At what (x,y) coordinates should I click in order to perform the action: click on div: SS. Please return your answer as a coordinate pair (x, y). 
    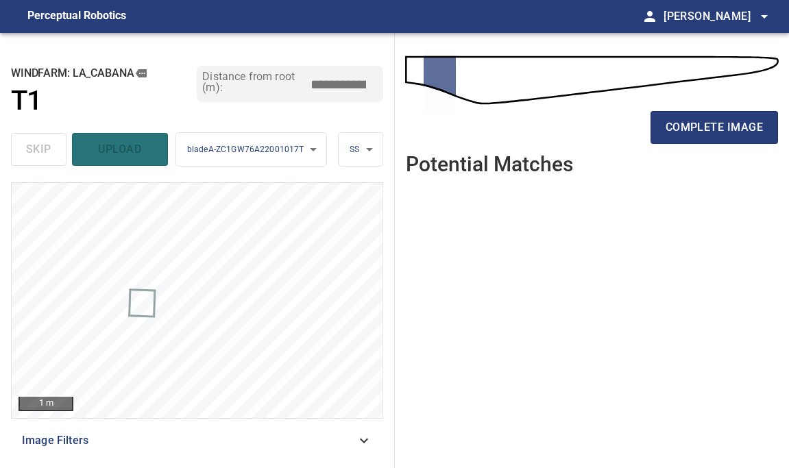
    Looking at the image, I should click on (361, 149).